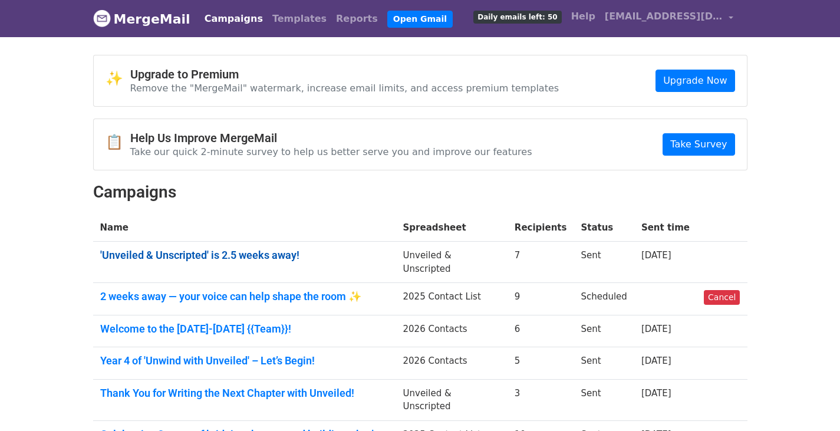 The image size is (840, 431). I want to click on a: MergeMail, so click(141, 19).